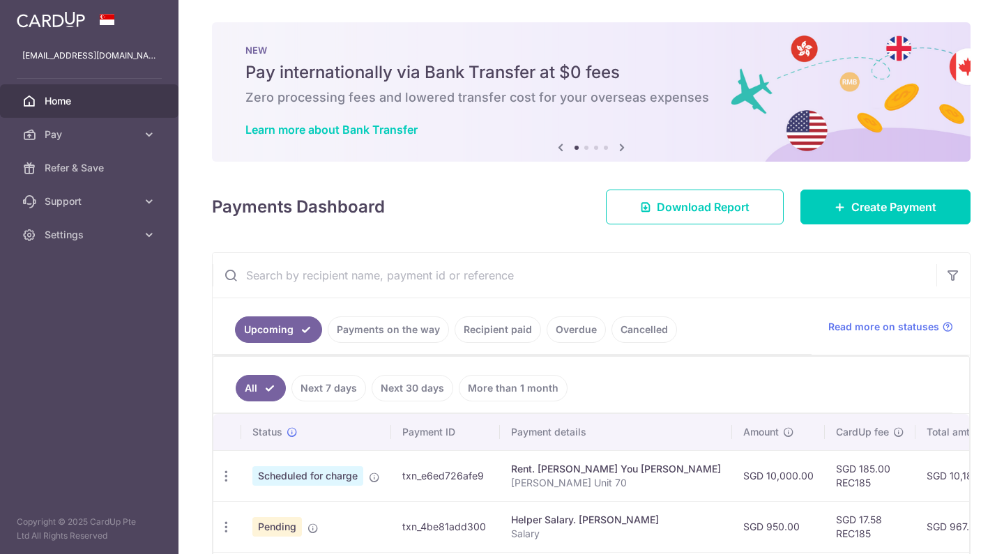 The image size is (1004, 554). Describe the element at coordinates (278, 330) in the screenshot. I see `a: Upcoming` at that location.